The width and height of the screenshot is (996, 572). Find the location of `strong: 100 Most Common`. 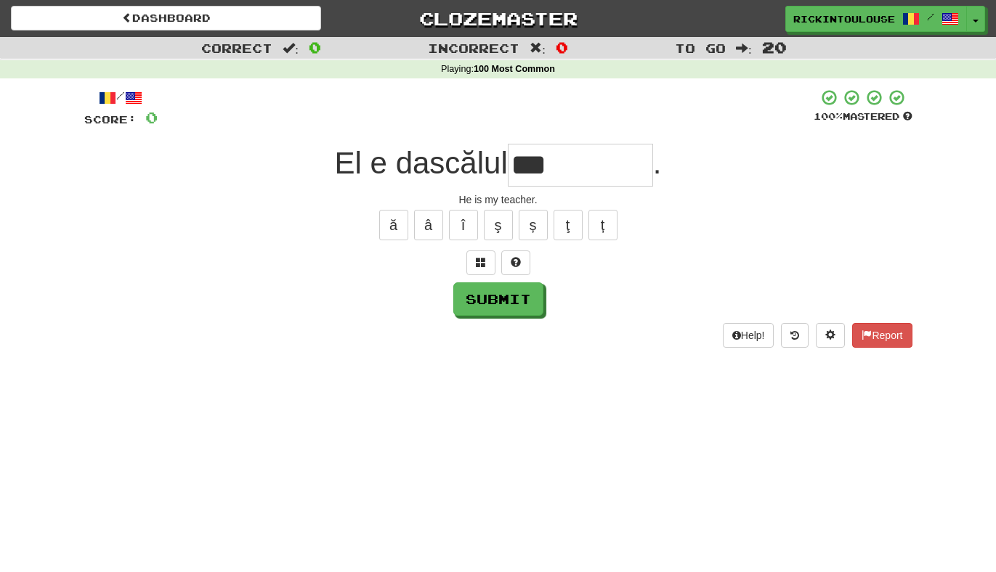

strong: 100 Most Common is located at coordinates (514, 69).